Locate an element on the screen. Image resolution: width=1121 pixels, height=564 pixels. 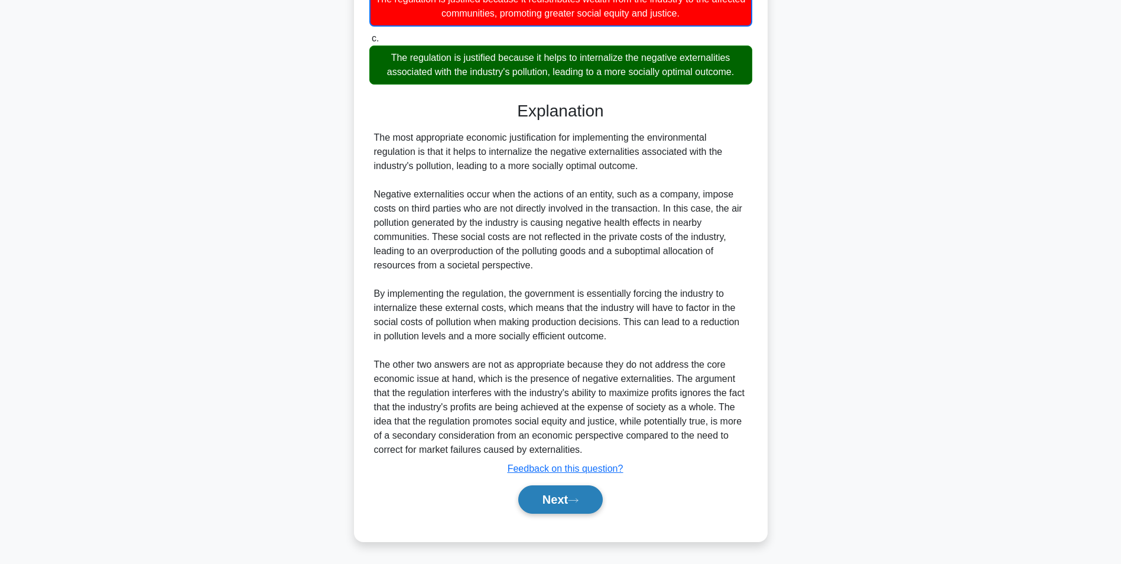
div: The regulation is justified because it helps to internalize the negative externalities associated... is located at coordinates (561, 65).